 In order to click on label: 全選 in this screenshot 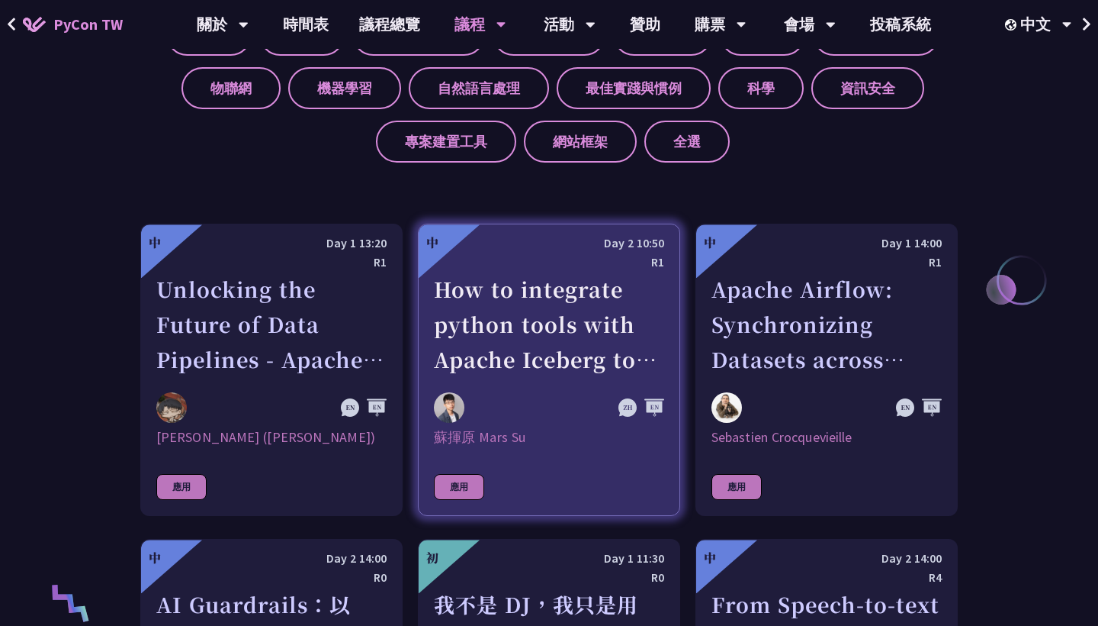, I will do `click(687, 141)`.